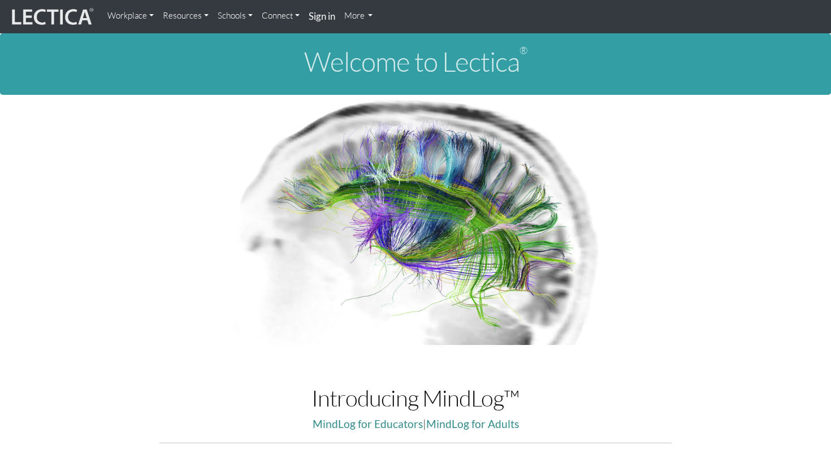 The width and height of the screenshot is (831, 450). Describe the element at coordinates (321, 16) in the screenshot. I see `strong: Sign in` at that location.